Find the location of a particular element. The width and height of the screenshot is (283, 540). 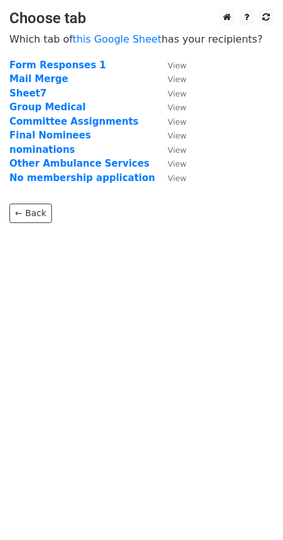

a: Committee Assignments is located at coordinates (74, 121).